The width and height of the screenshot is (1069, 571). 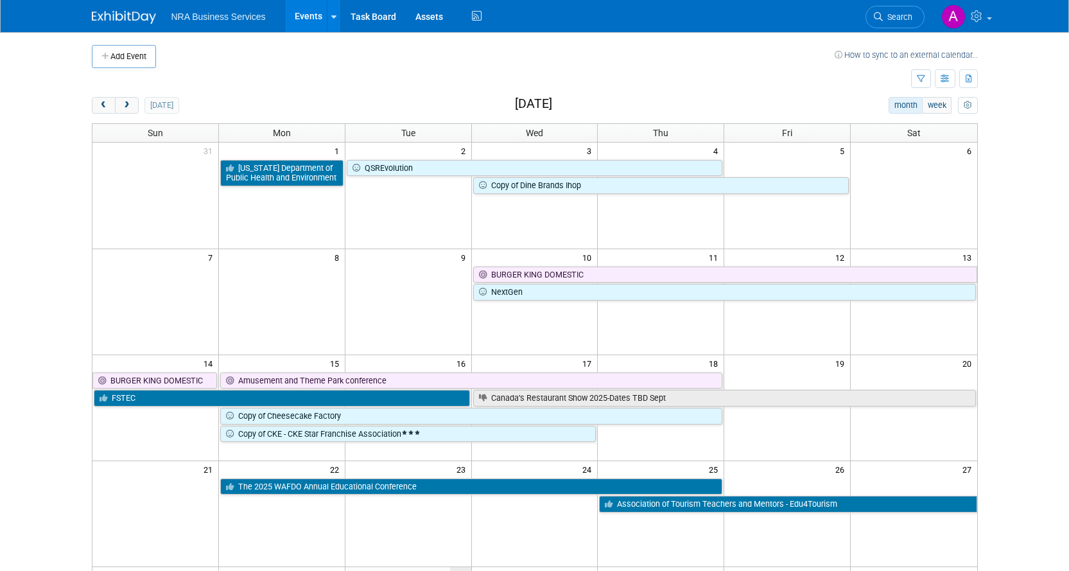 What do you see at coordinates (906, 55) in the screenshot?
I see `a: How to sync to an external calendar...` at bounding box center [906, 55].